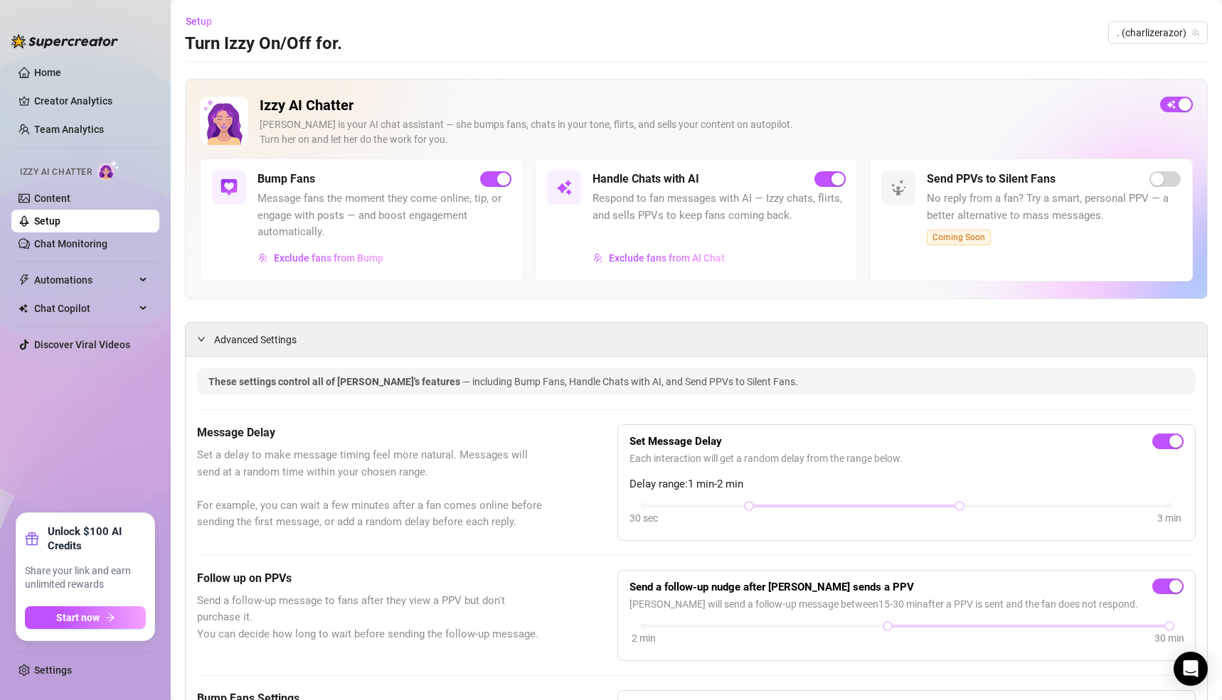  What do you see at coordinates (78, 618) in the screenshot?
I see `span: Start now` at bounding box center [78, 618].